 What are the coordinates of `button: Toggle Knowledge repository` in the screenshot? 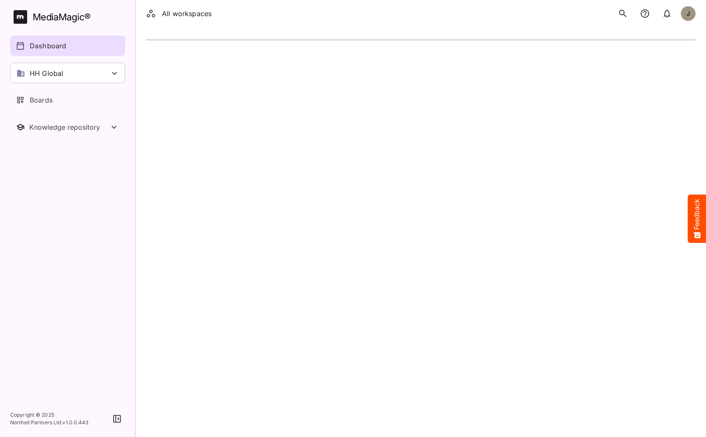 It's located at (67, 127).